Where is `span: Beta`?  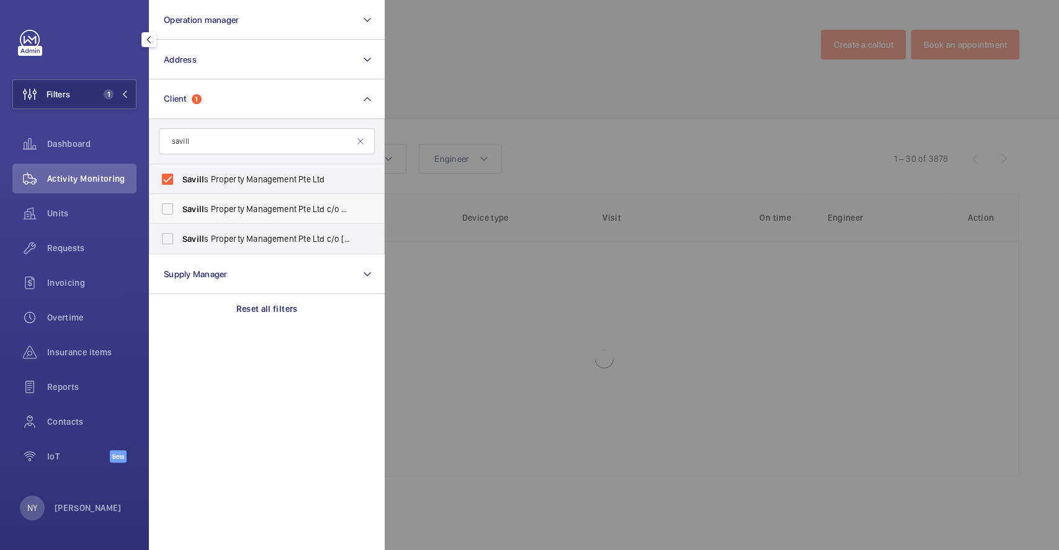 span: Beta is located at coordinates (118, 457).